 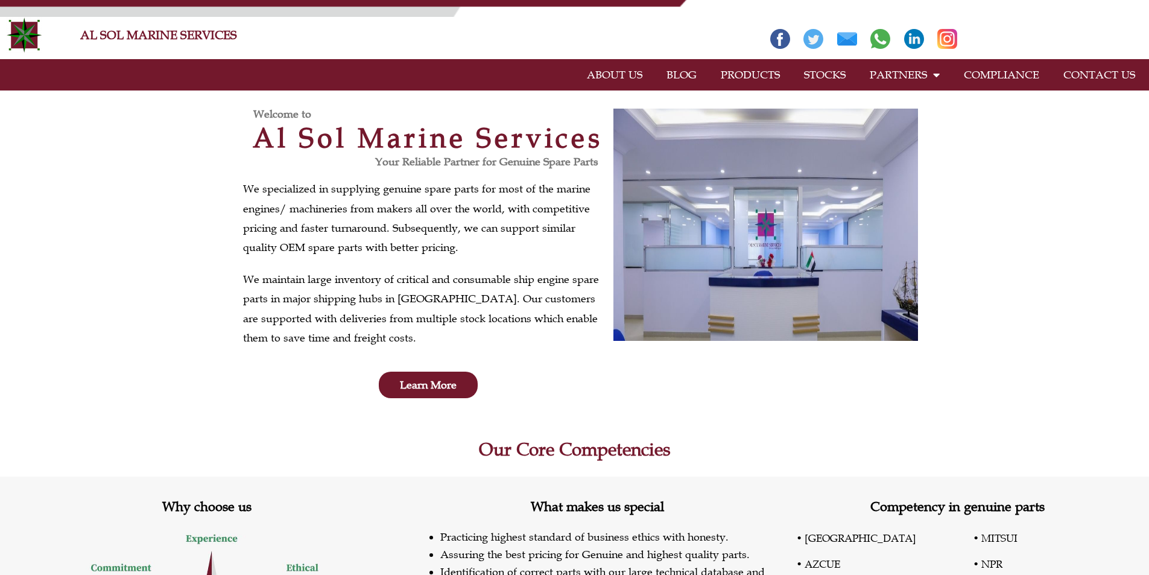 I want to click on h3: Welcome to, so click(x=433, y=114).